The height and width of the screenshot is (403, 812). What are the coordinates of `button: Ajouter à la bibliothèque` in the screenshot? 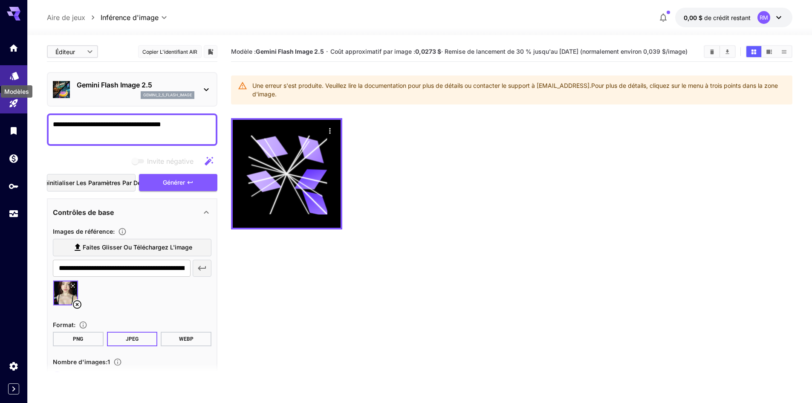 It's located at (211, 52).